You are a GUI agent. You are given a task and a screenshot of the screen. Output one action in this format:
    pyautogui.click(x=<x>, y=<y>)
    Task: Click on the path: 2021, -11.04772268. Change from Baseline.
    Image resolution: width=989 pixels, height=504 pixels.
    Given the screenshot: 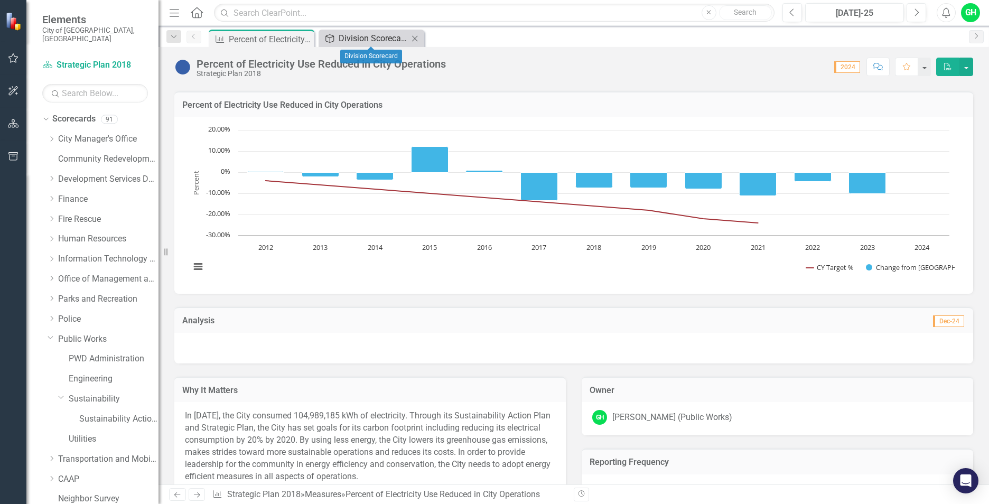 What is the action you would take?
    pyautogui.click(x=758, y=184)
    